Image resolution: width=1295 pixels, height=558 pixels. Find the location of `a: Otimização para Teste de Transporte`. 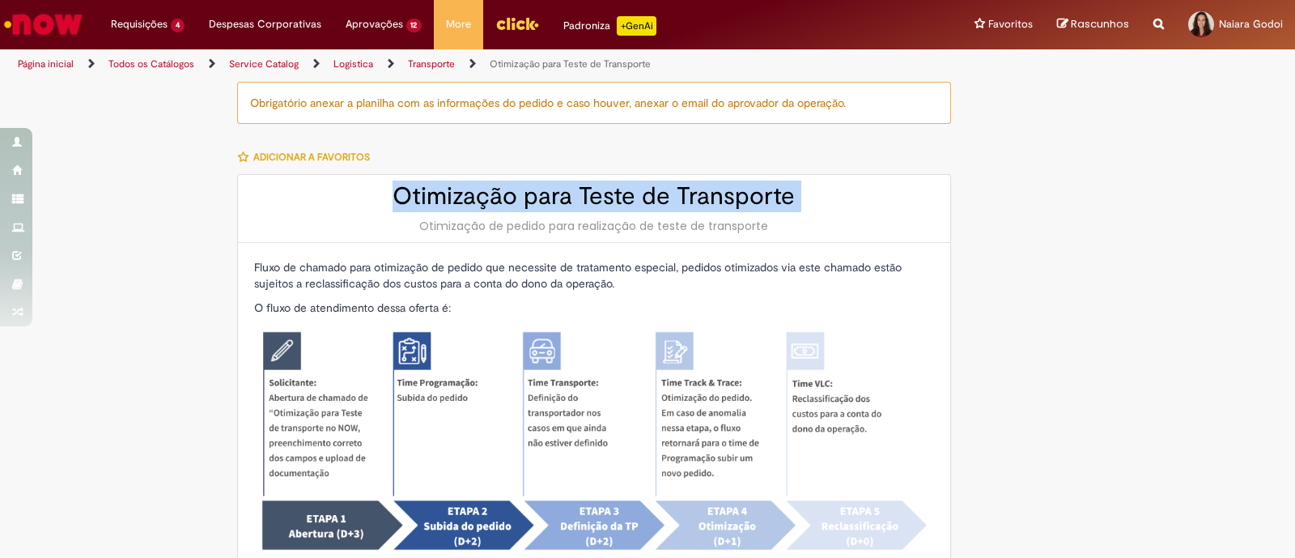

a: Otimização para Teste de Transporte is located at coordinates (570, 64).